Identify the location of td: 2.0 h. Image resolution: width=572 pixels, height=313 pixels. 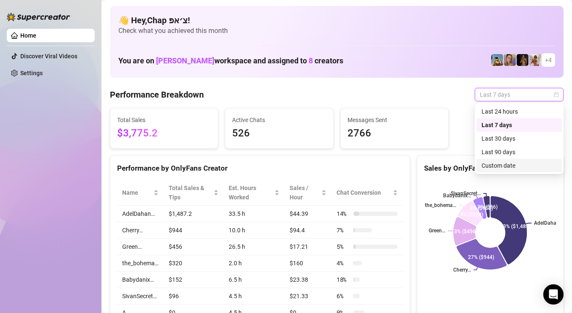
(254, 263).